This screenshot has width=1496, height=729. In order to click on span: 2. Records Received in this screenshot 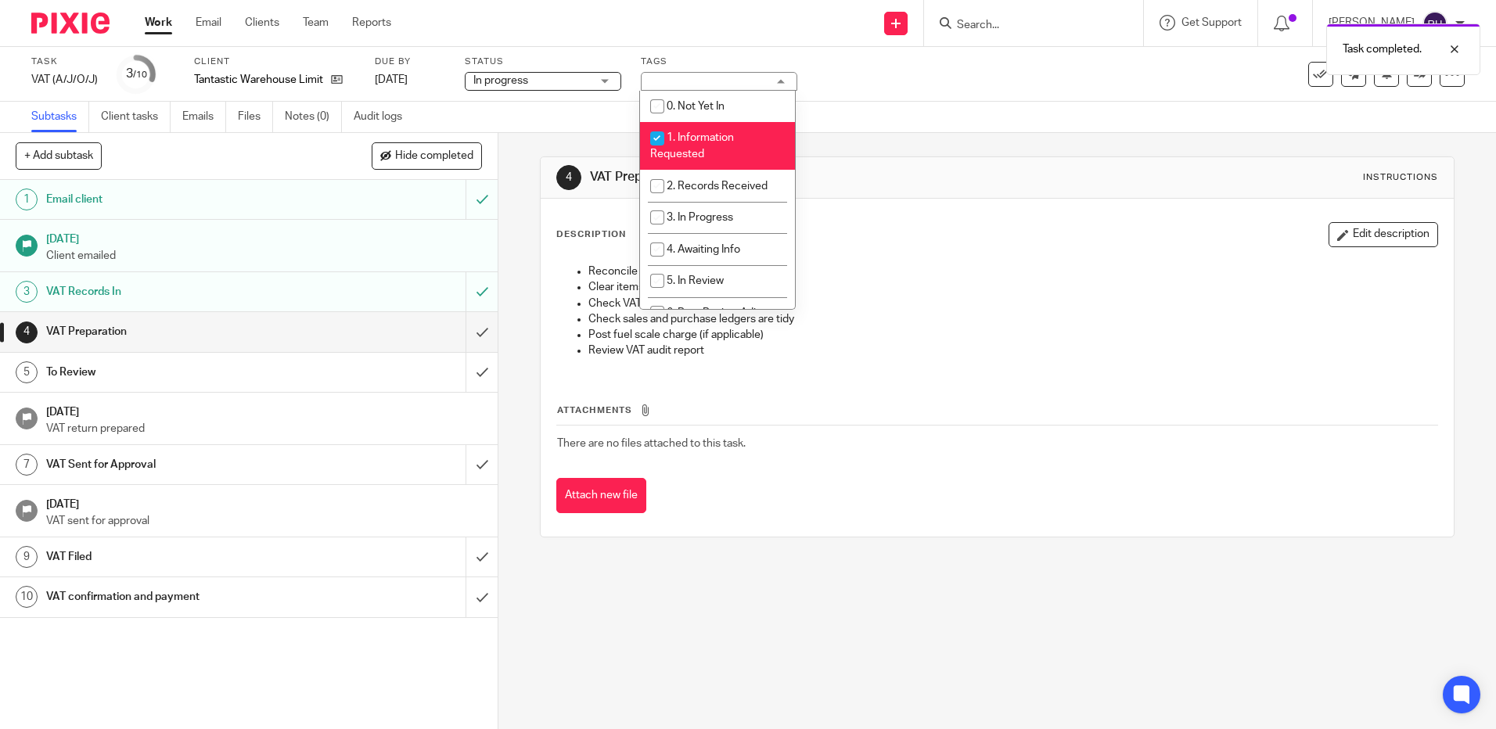, I will do `click(717, 186)`.